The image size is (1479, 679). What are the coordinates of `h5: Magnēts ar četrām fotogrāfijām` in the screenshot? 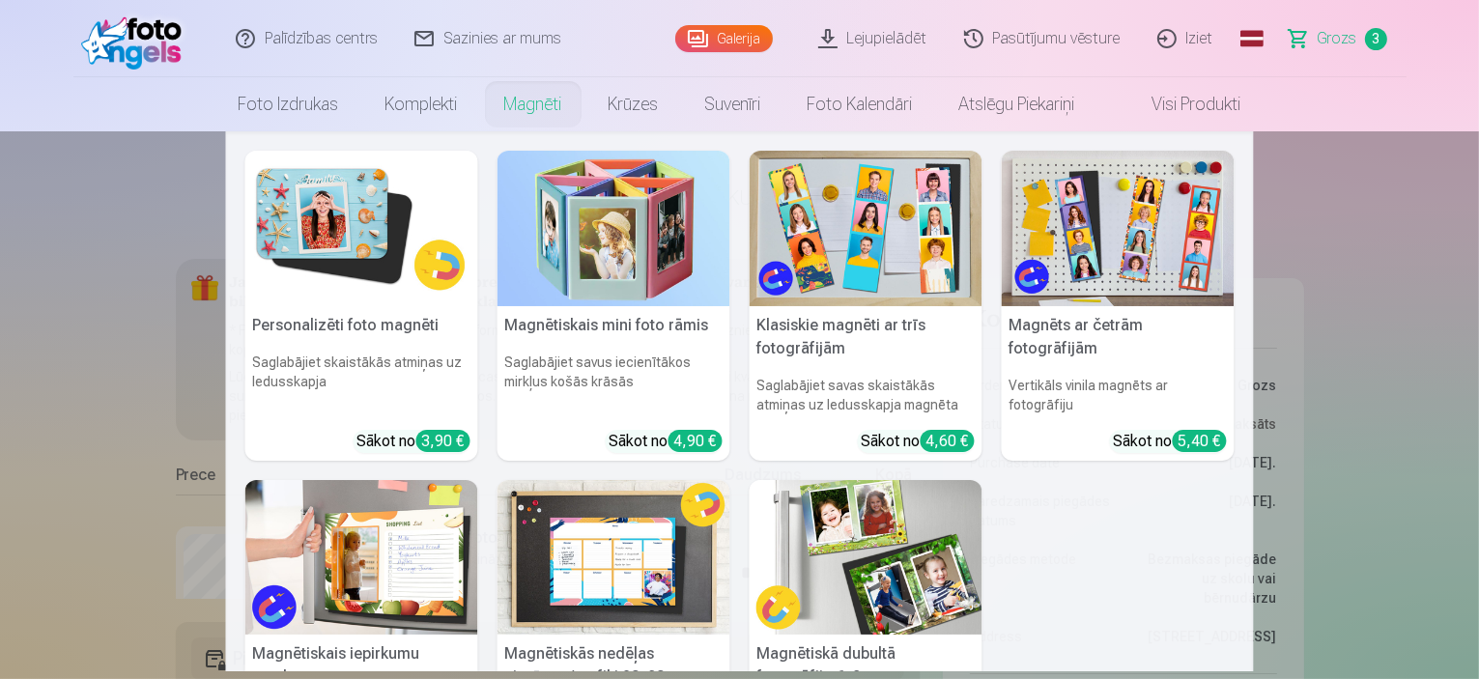 It's located at (1118, 337).